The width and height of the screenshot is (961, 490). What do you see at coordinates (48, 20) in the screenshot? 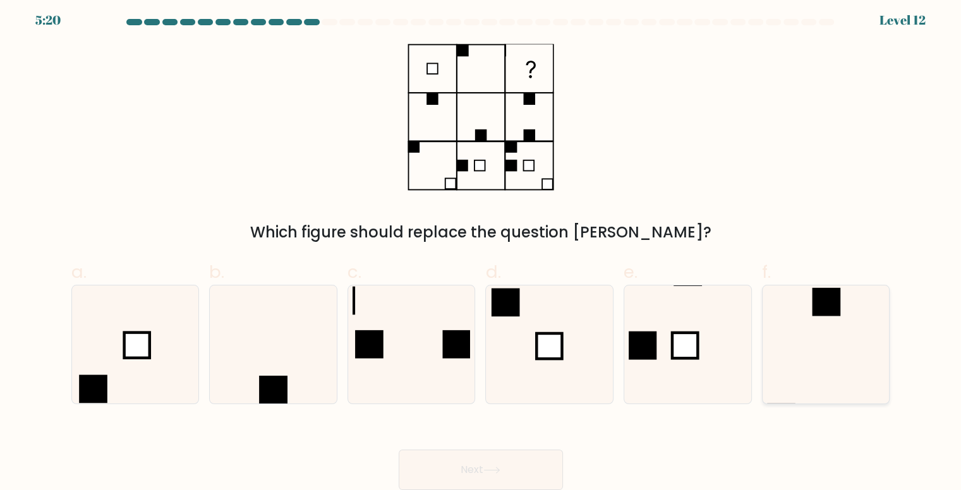
I see `div: 5:20` at bounding box center [48, 20].